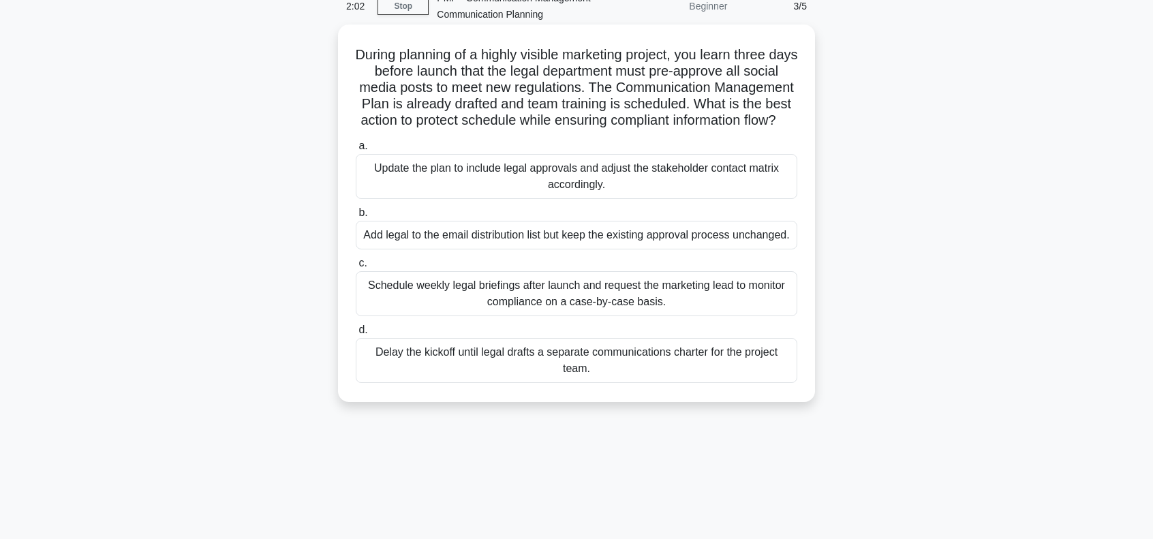  I want to click on span: c., so click(362, 262).